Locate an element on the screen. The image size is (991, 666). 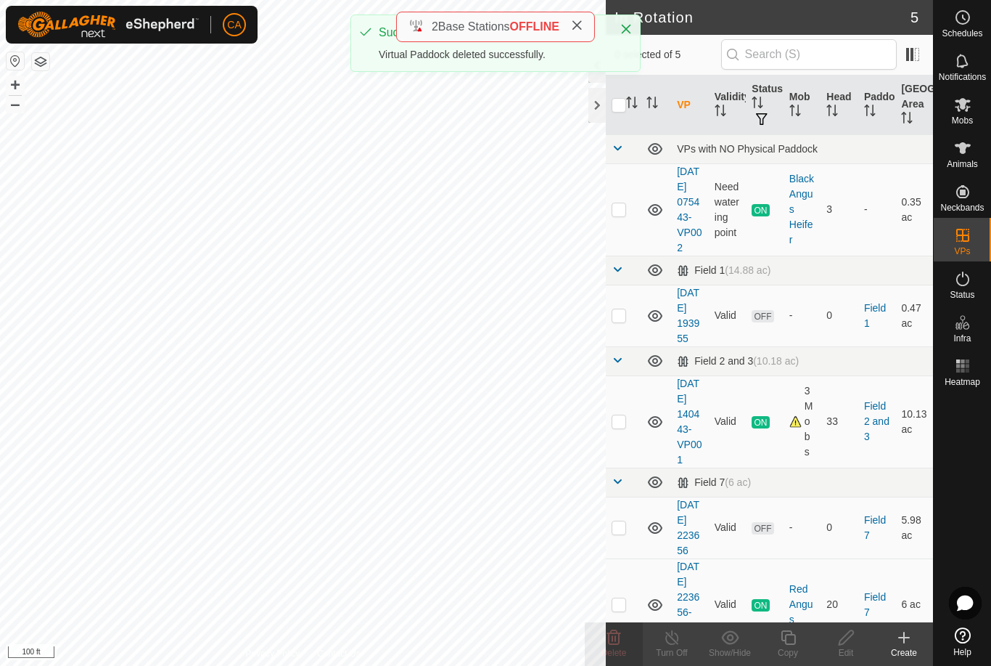
span: CA is located at coordinates (234, 25).